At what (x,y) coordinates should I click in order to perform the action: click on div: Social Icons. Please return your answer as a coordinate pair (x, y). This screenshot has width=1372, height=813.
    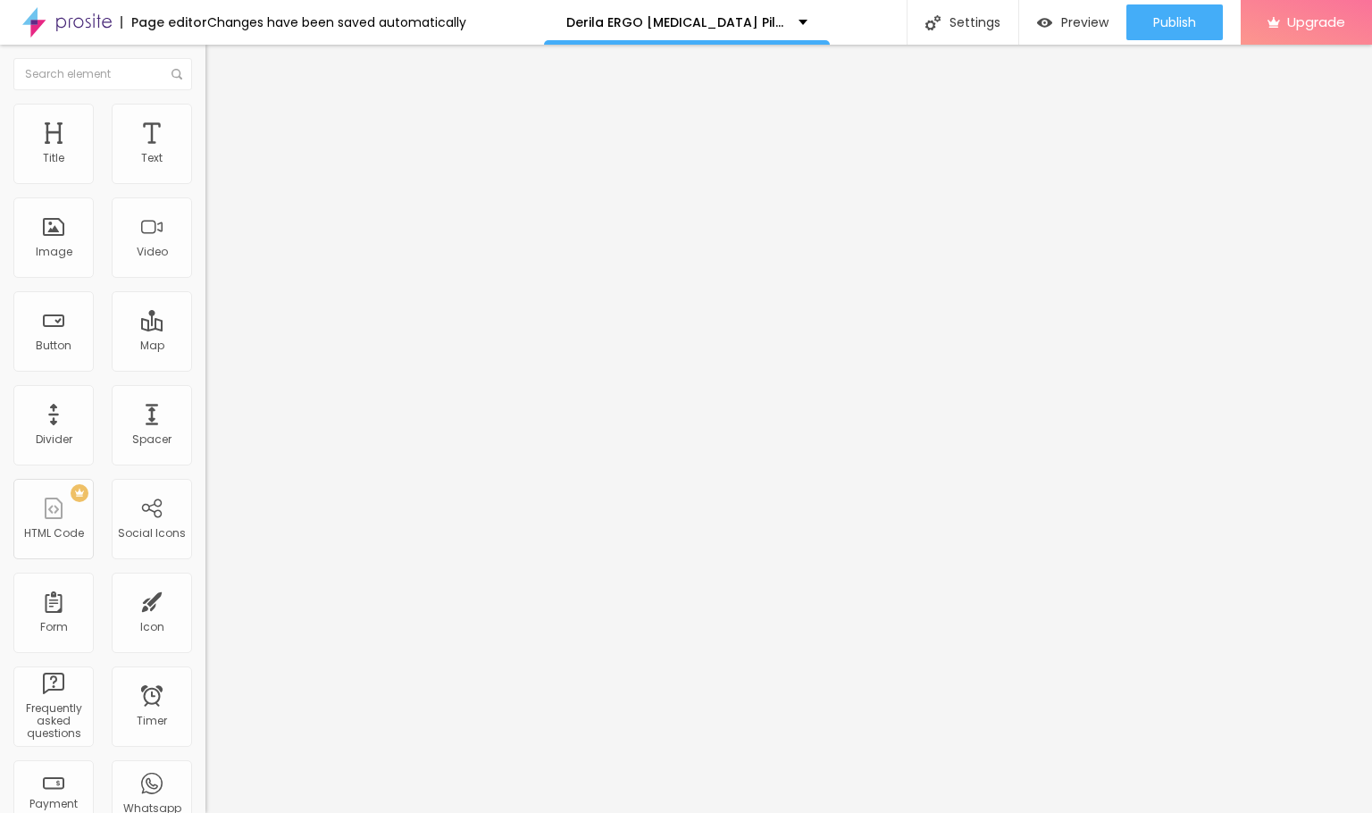
    Looking at the image, I should click on (152, 533).